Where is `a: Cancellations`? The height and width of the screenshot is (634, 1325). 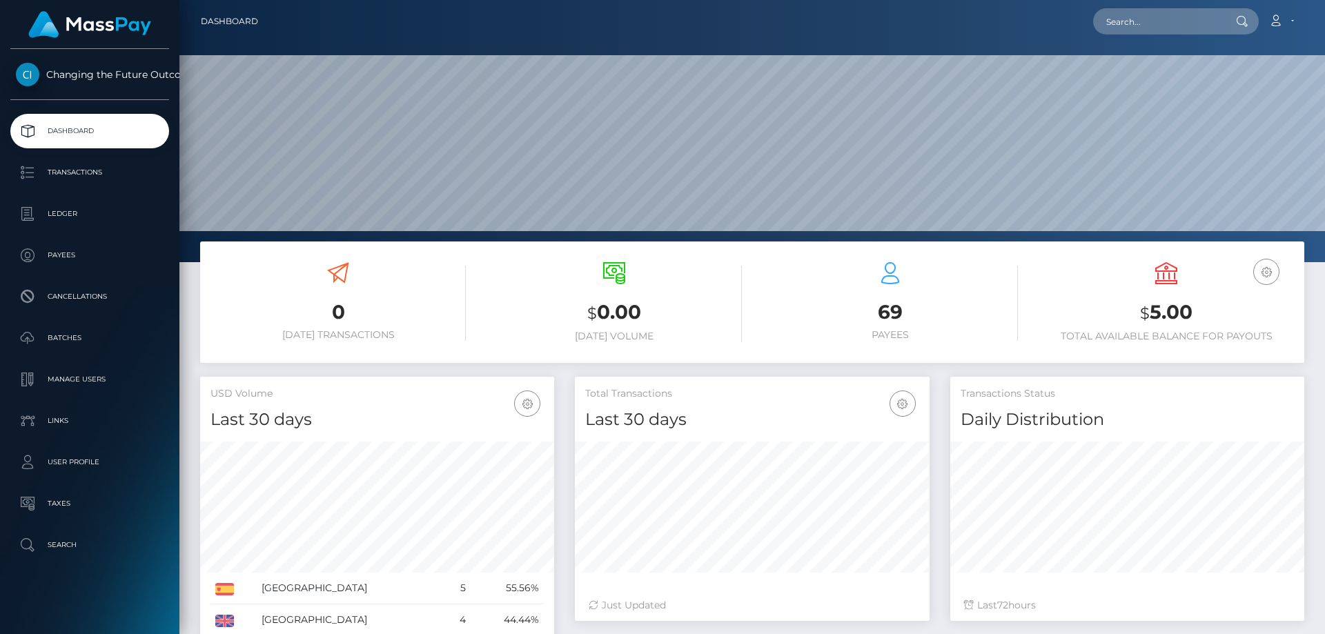
a: Cancellations is located at coordinates (90, 297).